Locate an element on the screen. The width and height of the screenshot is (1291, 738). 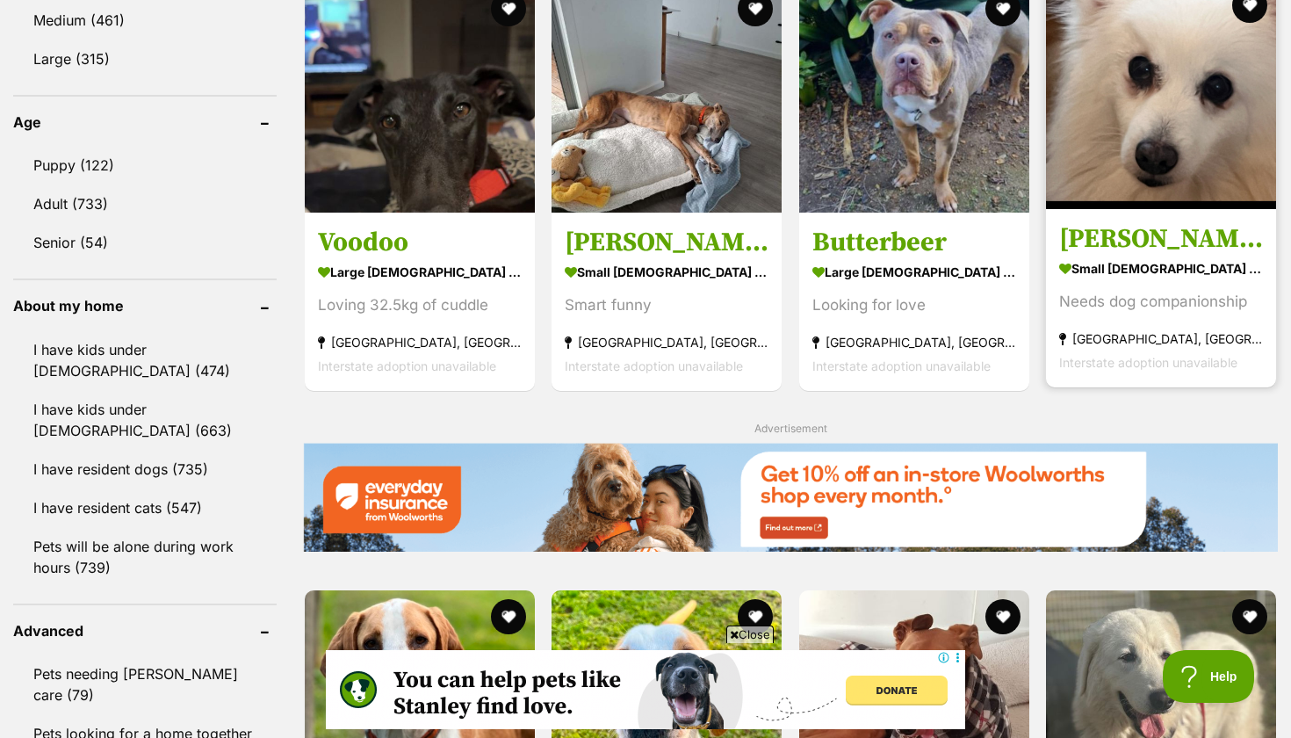
a: I have resident cats (547) is located at coordinates (145, 508).